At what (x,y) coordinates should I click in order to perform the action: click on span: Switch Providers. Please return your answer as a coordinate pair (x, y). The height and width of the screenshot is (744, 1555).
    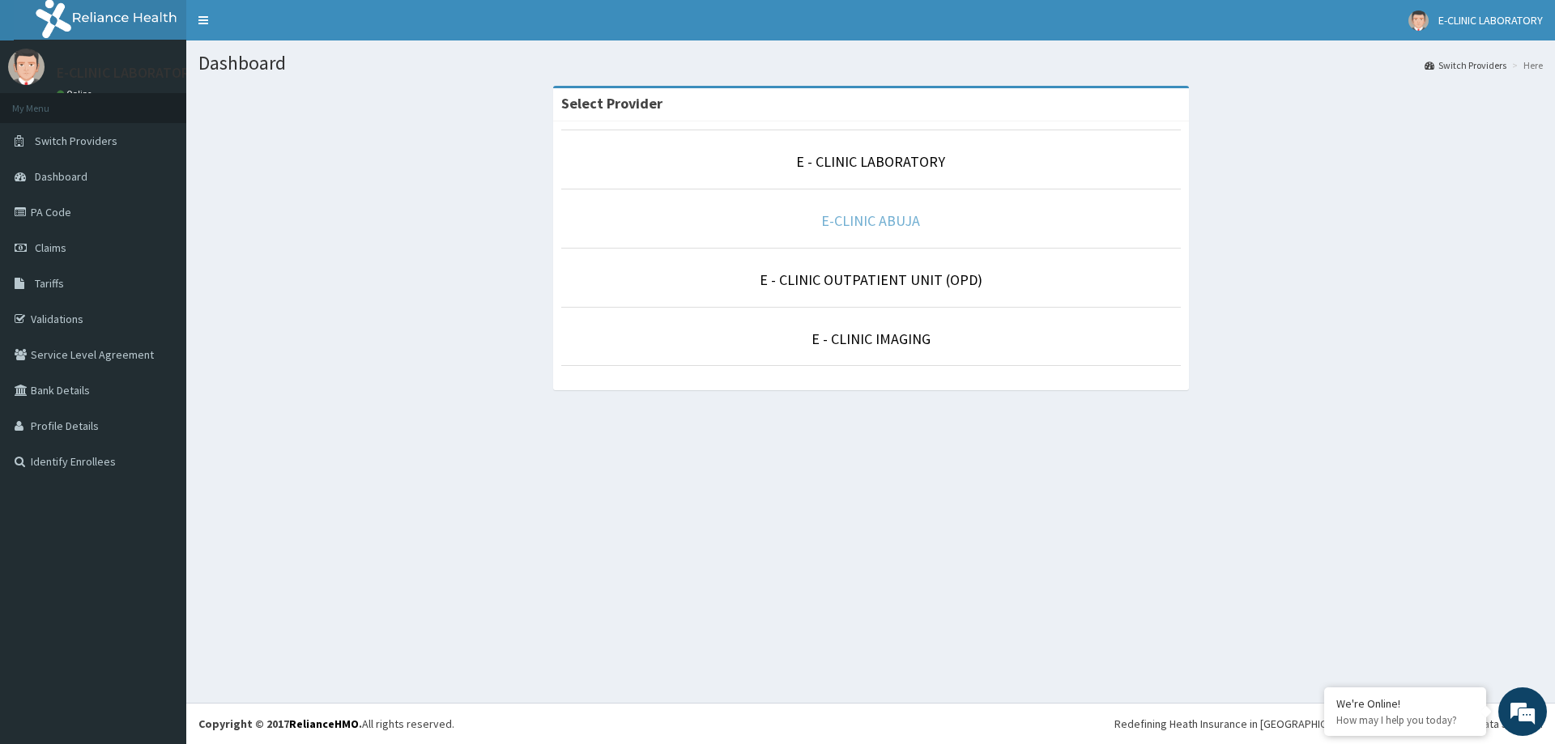
    Looking at the image, I should click on (76, 141).